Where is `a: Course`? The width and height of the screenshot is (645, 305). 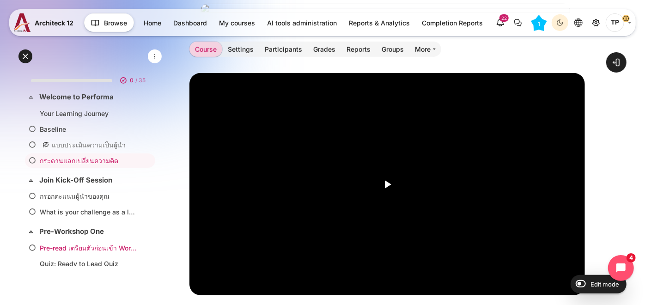
a: Course is located at coordinates (205, 49).